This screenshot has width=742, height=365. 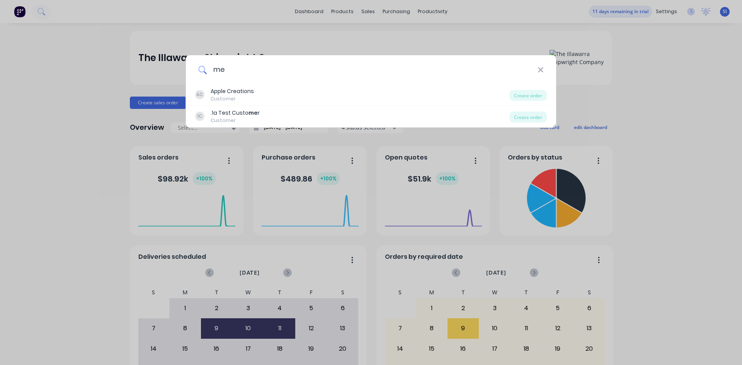 I want to click on b: me, so click(x=253, y=113).